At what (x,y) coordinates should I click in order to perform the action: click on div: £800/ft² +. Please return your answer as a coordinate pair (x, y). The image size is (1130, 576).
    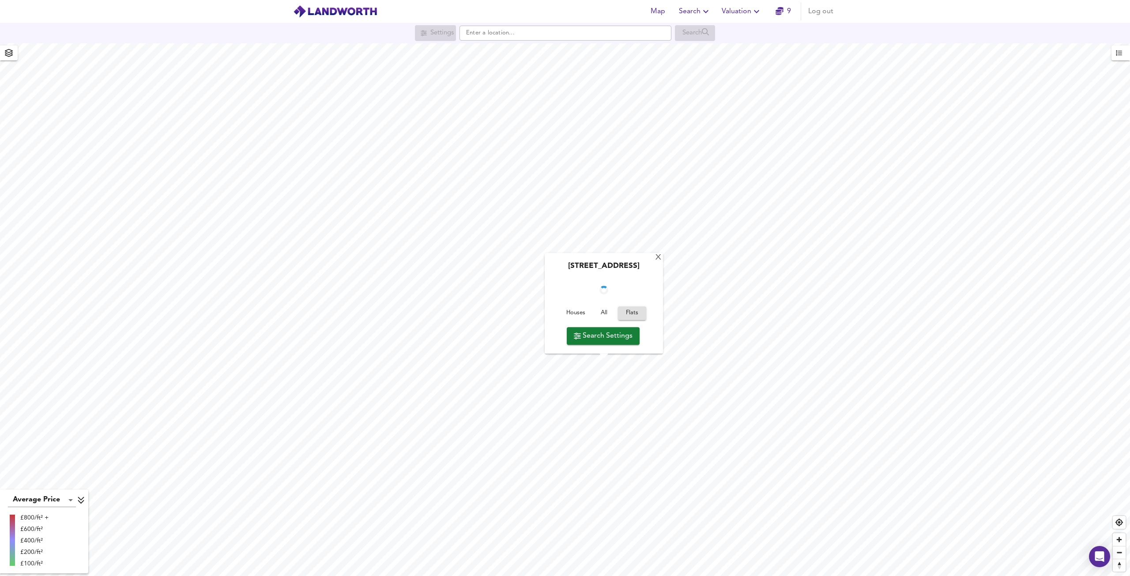
    Looking at the image, I should click on (34, 518).